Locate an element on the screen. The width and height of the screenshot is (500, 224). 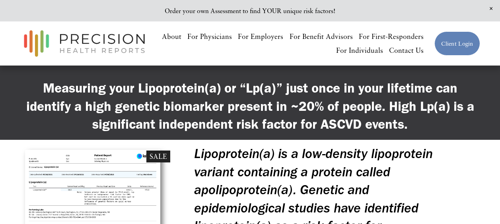
a: For Individuals is located at coordinates (360, 50).